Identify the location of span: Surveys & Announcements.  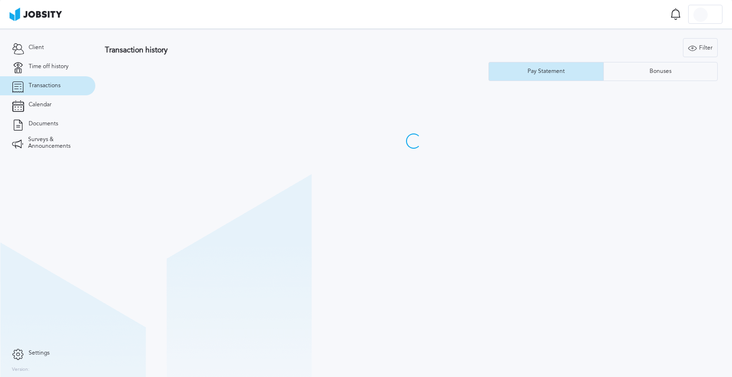
(56, 143).